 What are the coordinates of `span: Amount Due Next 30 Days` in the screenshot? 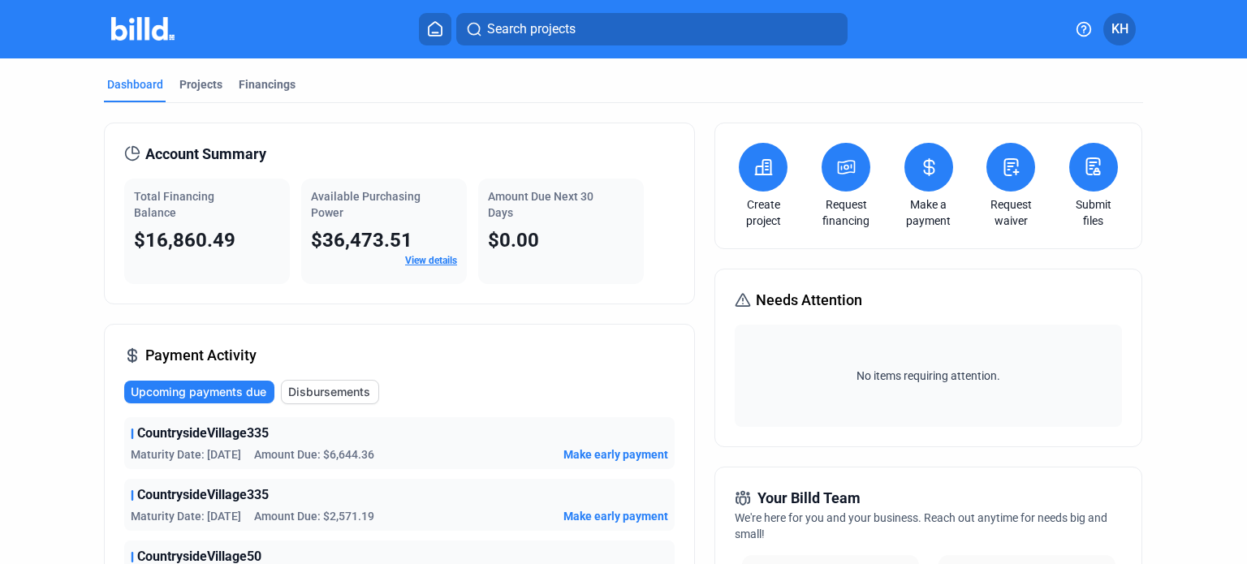 It's located at (541, 205).